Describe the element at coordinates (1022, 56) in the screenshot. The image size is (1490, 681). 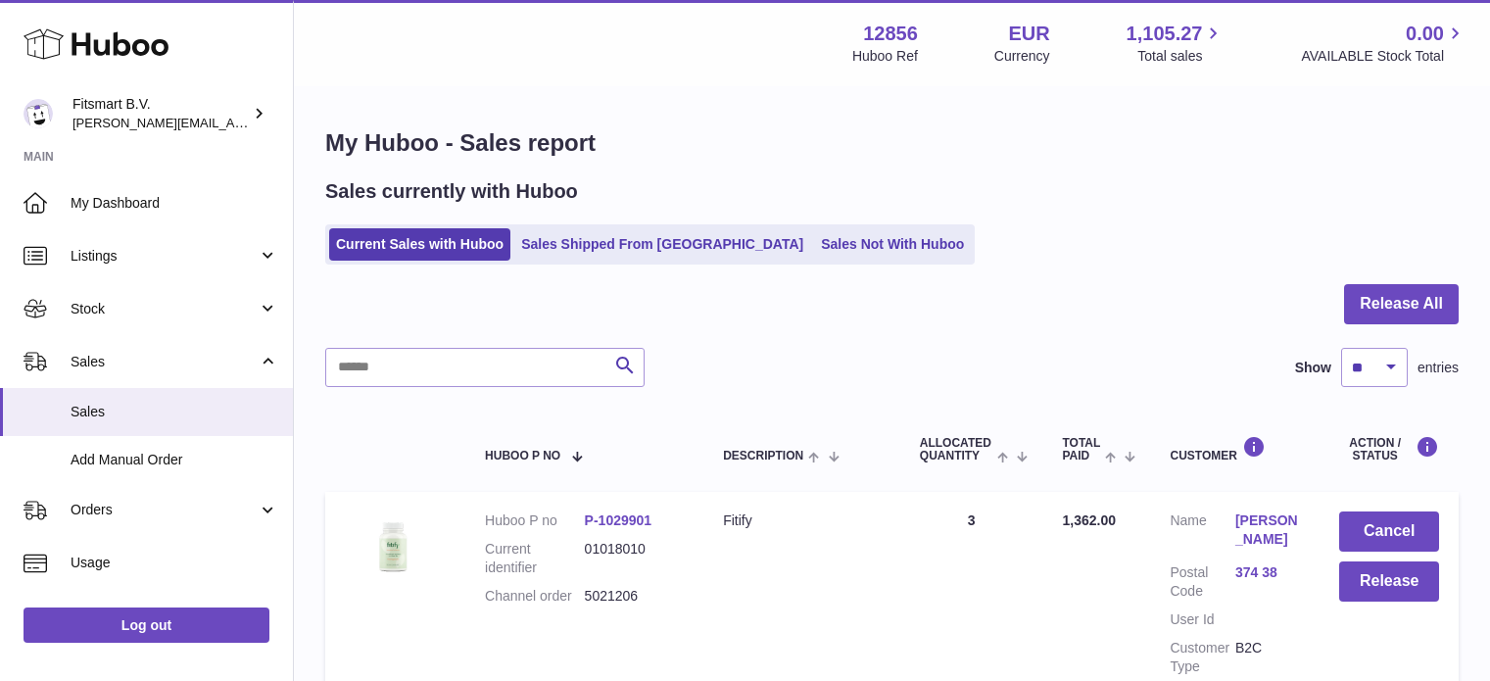
I see `div: Currency` at that location.